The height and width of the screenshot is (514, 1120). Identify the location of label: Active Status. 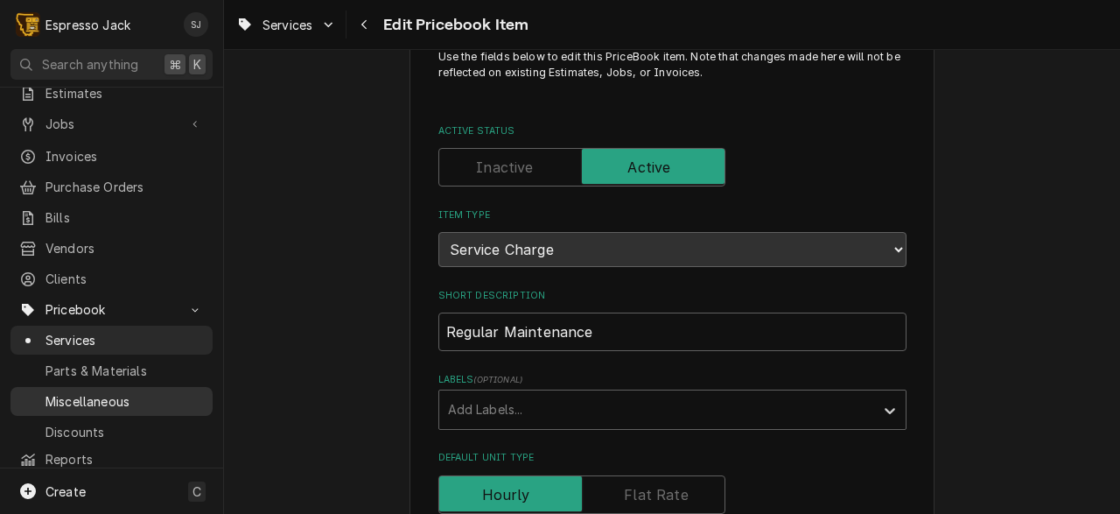
(672, 131).